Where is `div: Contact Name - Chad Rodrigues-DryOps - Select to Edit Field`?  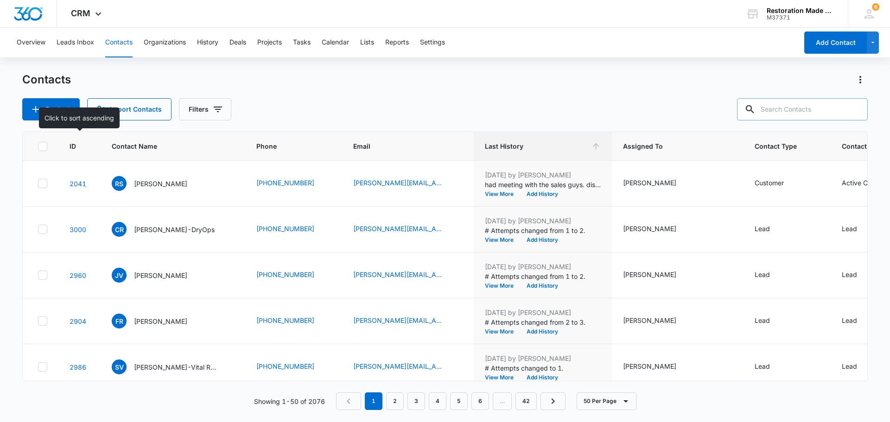
div: Contact Name - Chad Rodrigues-DryOps - Select to Edit Field is located at coordinates (171, 229).